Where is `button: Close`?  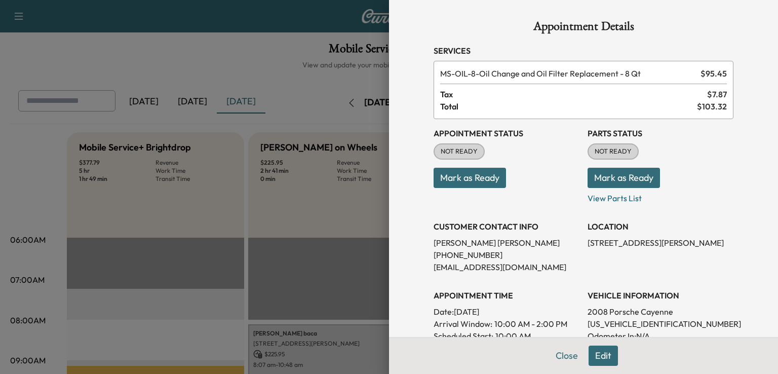
button: Close is located at coordinates (567, 356).